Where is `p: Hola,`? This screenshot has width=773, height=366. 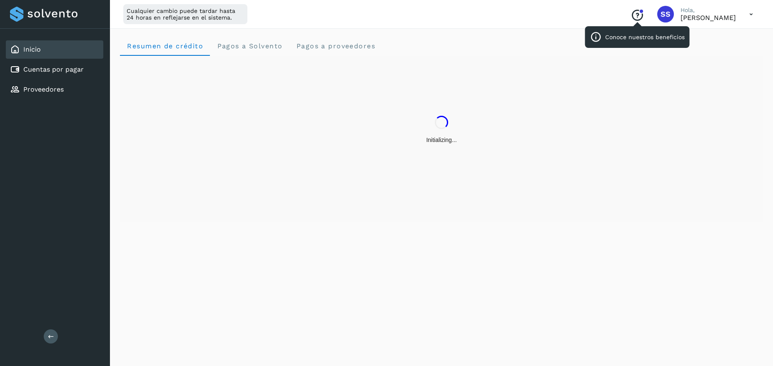 p: Hola, is located at coordinates (708, 10).